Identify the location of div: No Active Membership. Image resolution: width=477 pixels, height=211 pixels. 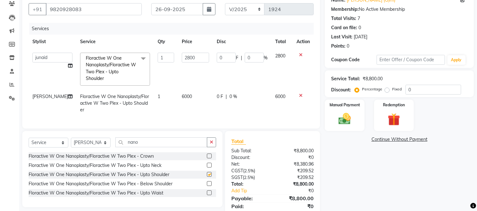
(399, 9).